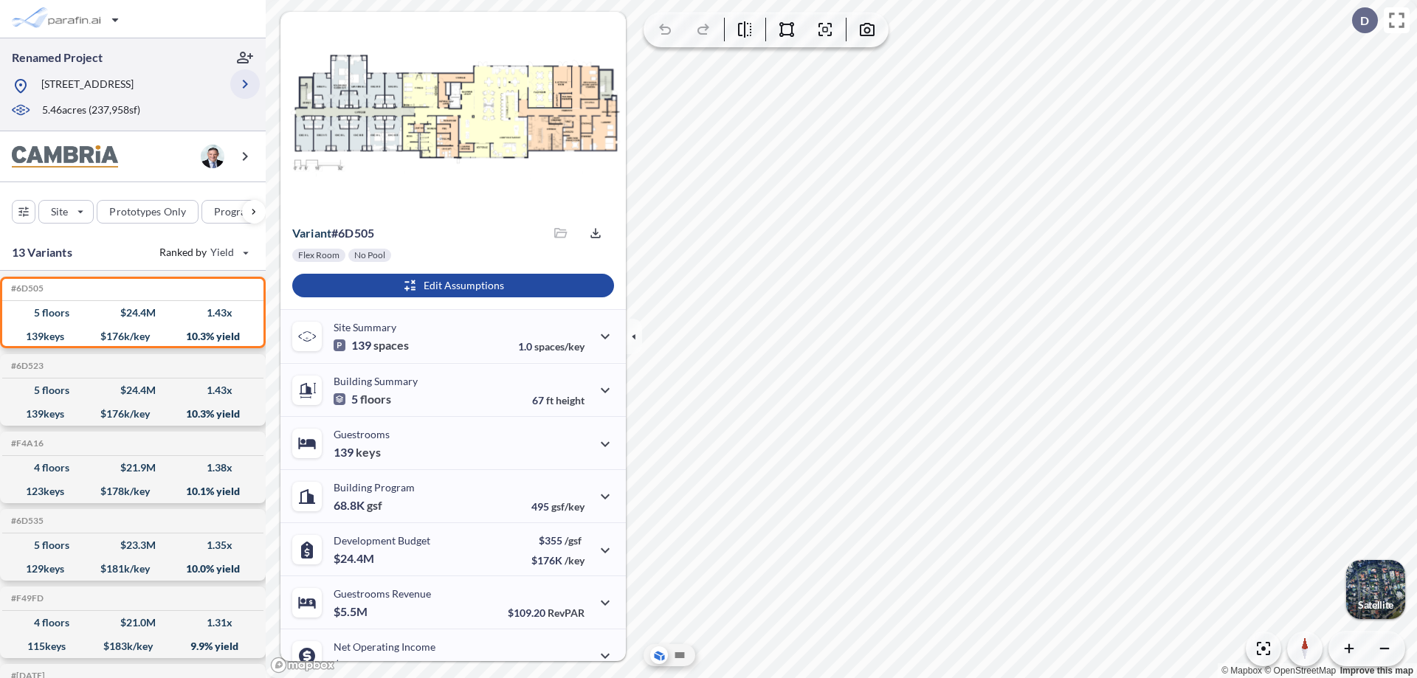  I want to click on p: Renamed Project, so click(57, 58).